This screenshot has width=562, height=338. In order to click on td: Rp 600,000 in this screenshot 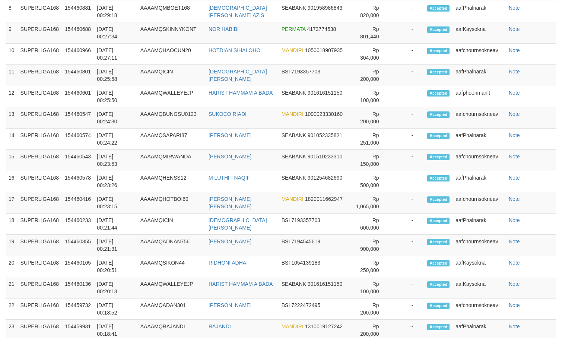, I will do `click(370, 224)`.